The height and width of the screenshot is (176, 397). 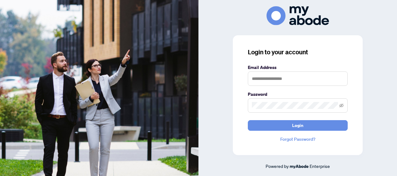 I want to click on span: Enterprise, so click(x=319, y=166).